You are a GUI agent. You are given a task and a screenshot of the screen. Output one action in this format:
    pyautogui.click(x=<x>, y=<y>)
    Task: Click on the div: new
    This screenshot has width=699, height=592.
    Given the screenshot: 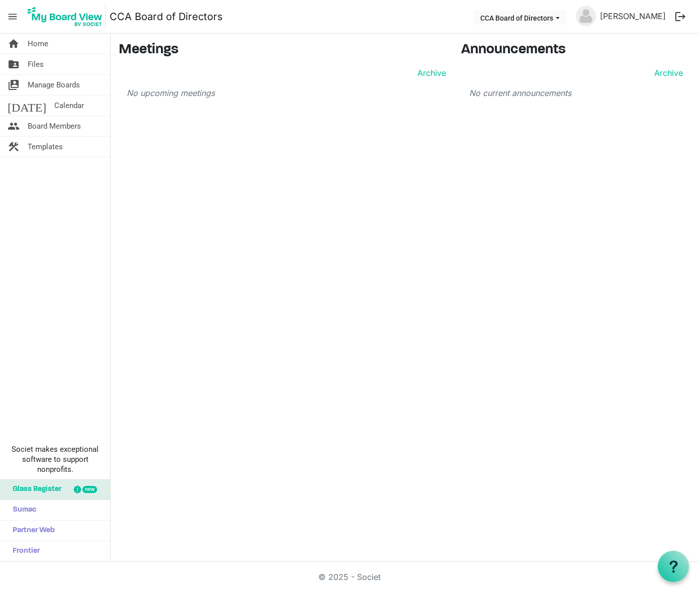 What is the action you would take?
    pyautogui.click(x=89, y=490)
    